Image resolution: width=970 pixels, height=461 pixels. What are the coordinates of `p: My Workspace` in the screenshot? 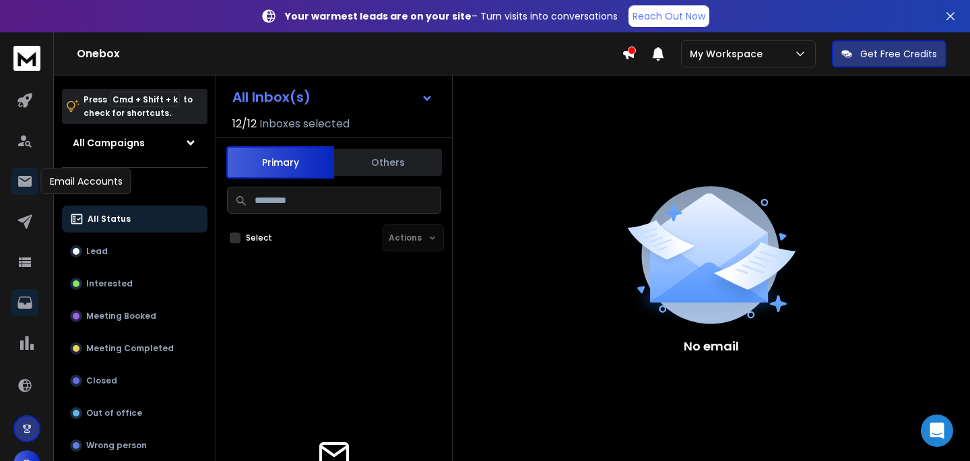 It's located at (729, 54).